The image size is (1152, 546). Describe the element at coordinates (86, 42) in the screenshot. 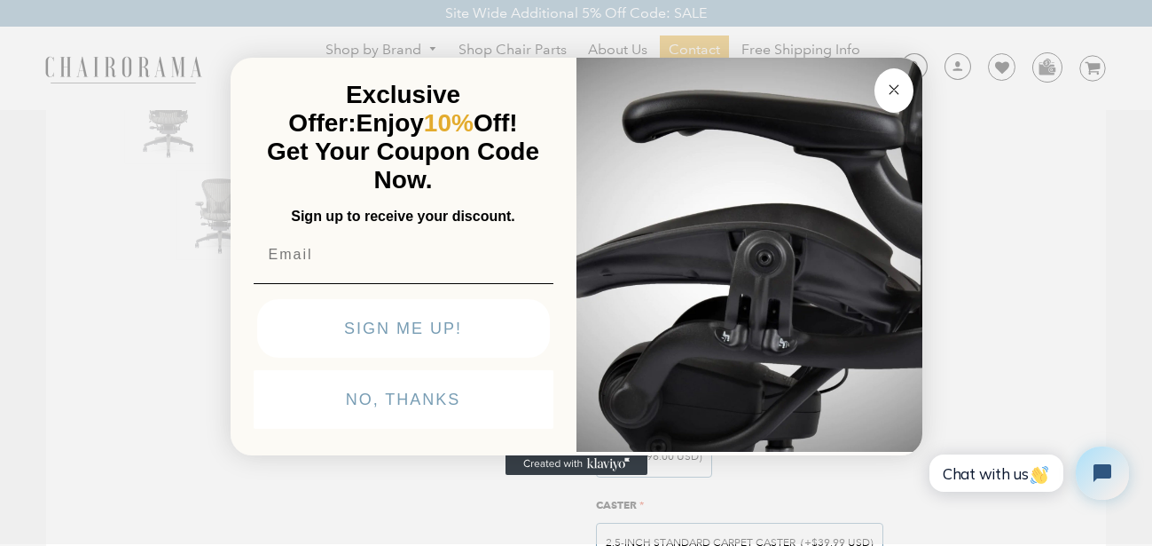

I see `span: Chat with us` at that location.